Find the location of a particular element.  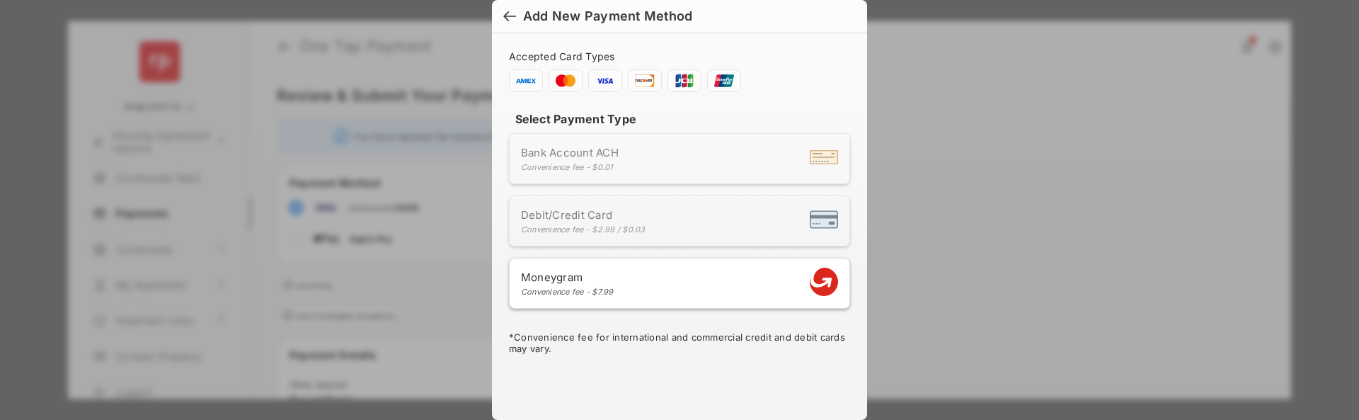

h4: Select Payment Type is located at coordinates (679, 119).